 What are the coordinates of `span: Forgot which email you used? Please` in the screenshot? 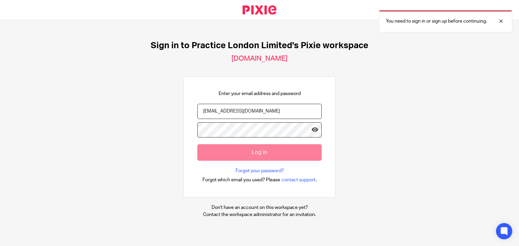 It's located at (241, 180).